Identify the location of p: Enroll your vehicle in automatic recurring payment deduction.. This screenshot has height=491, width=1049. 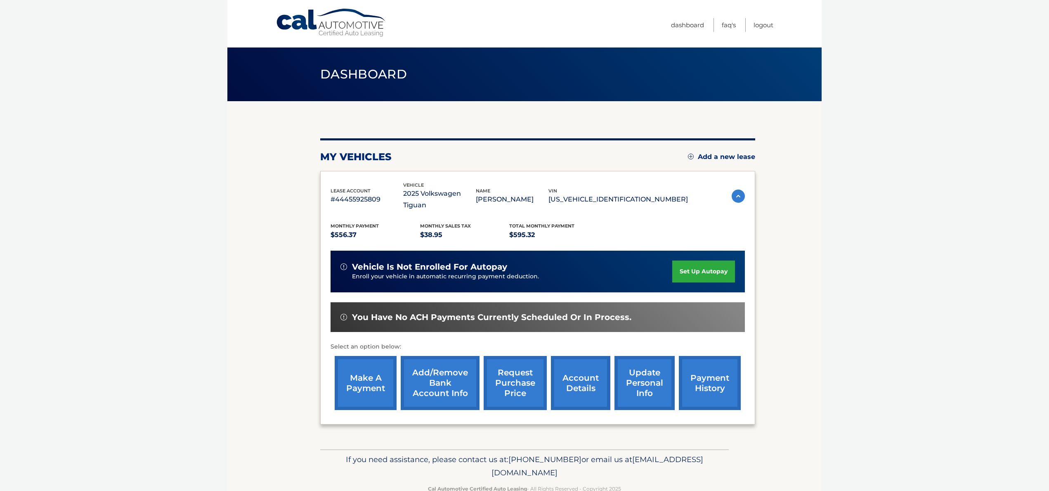
(512, 276).